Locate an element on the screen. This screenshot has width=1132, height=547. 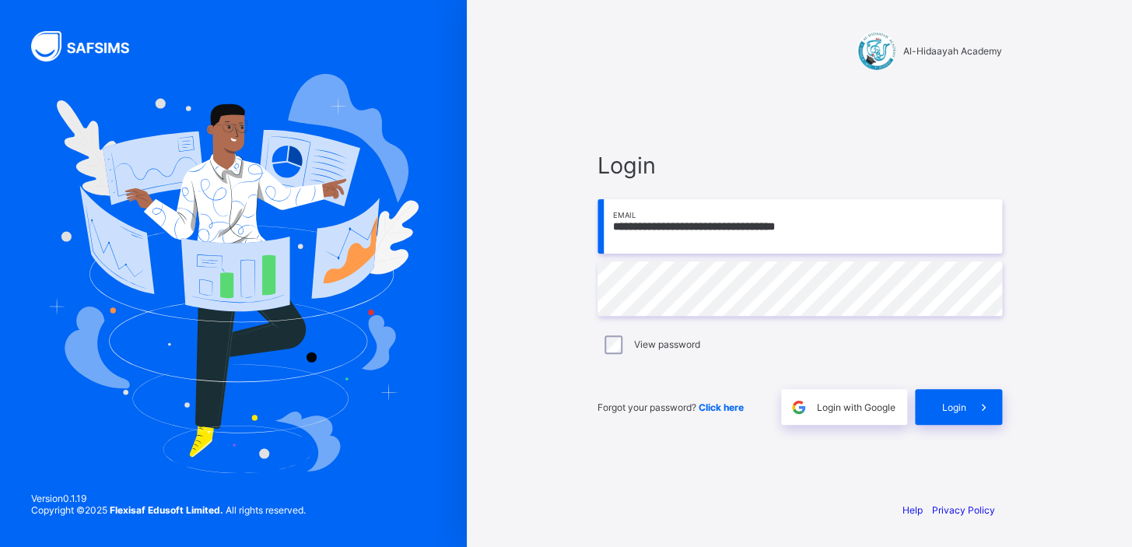
a: Help is located at coordinates (912, 510).